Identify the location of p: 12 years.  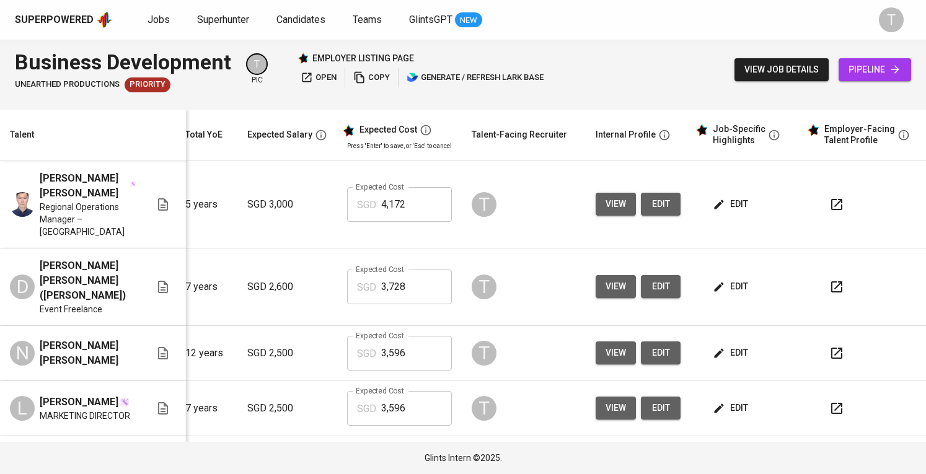
(206, 353).